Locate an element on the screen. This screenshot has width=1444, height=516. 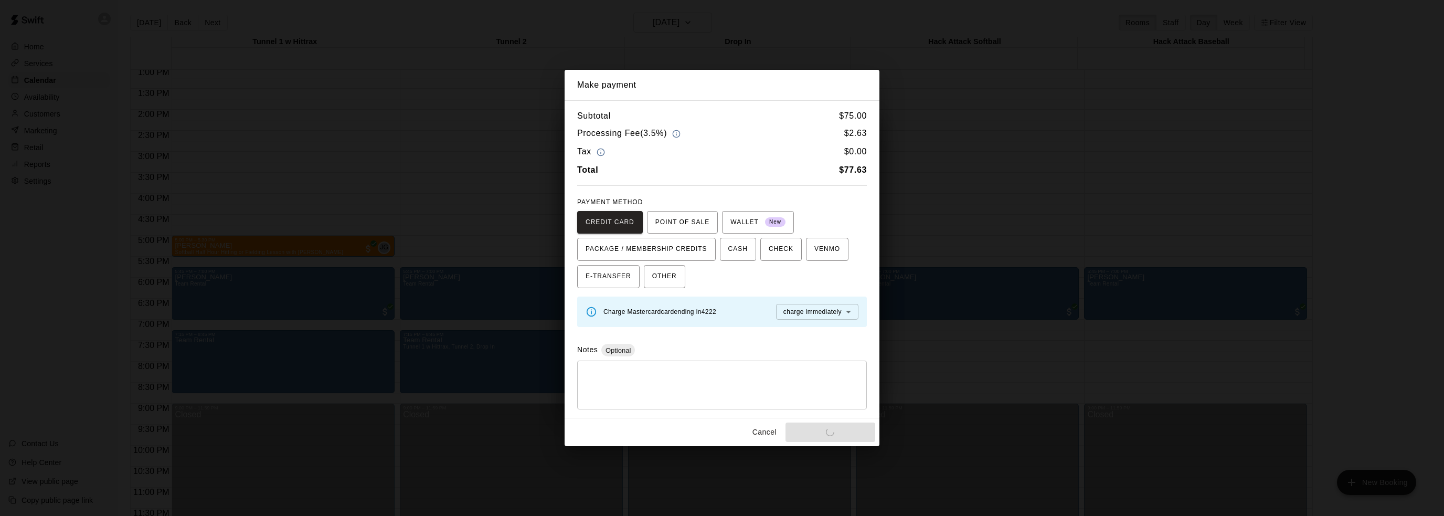
button: Cancel is located at coordinates (764, 432).